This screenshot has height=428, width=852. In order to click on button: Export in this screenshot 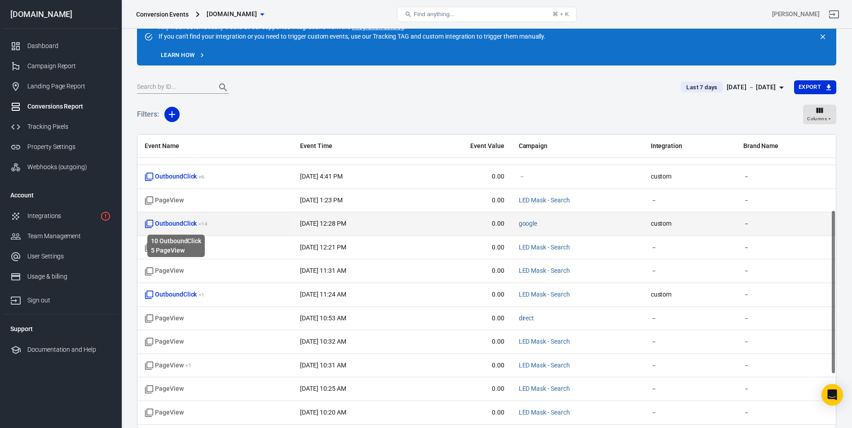, I will do `click(815, 87)`.